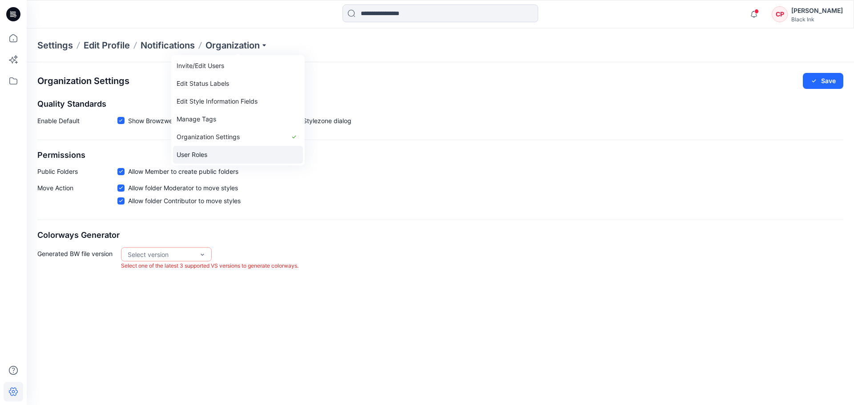 The width and height of the screenshot is (854, 405). Describe the element at coordinates (238, 137) in the screenshot. I see `a: Organization Settings` at that location.